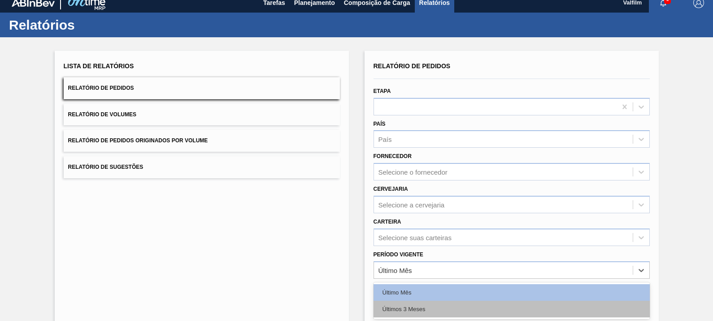 This screenshot has height=321, width=713. What do you see at coordinates (393, 156) in the screenshot?
I see `label: Fornecedor` at bounding box center [393, 156].